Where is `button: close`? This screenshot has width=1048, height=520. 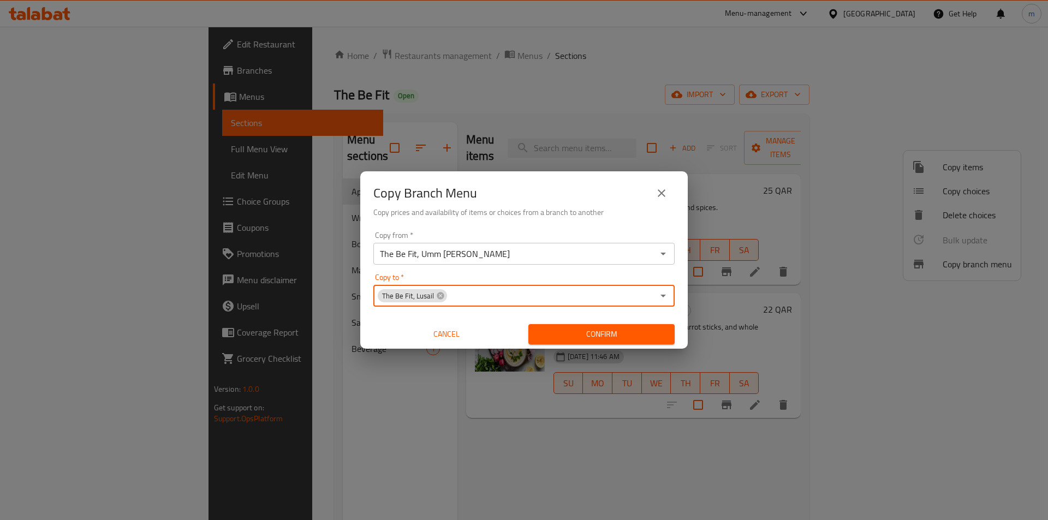
button: close is located at coordinates (661, 193).